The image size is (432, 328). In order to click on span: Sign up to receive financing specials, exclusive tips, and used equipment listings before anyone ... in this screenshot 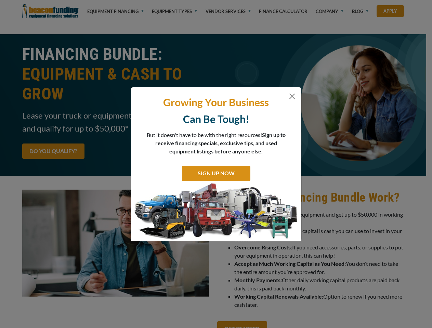, I will do `click(220, 143)`.